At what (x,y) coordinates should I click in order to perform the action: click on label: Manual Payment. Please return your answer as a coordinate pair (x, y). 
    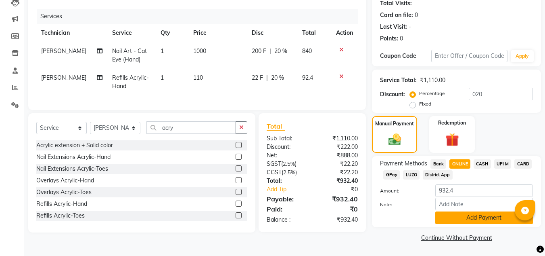
    Looking at the image, I should click on (395, 124).